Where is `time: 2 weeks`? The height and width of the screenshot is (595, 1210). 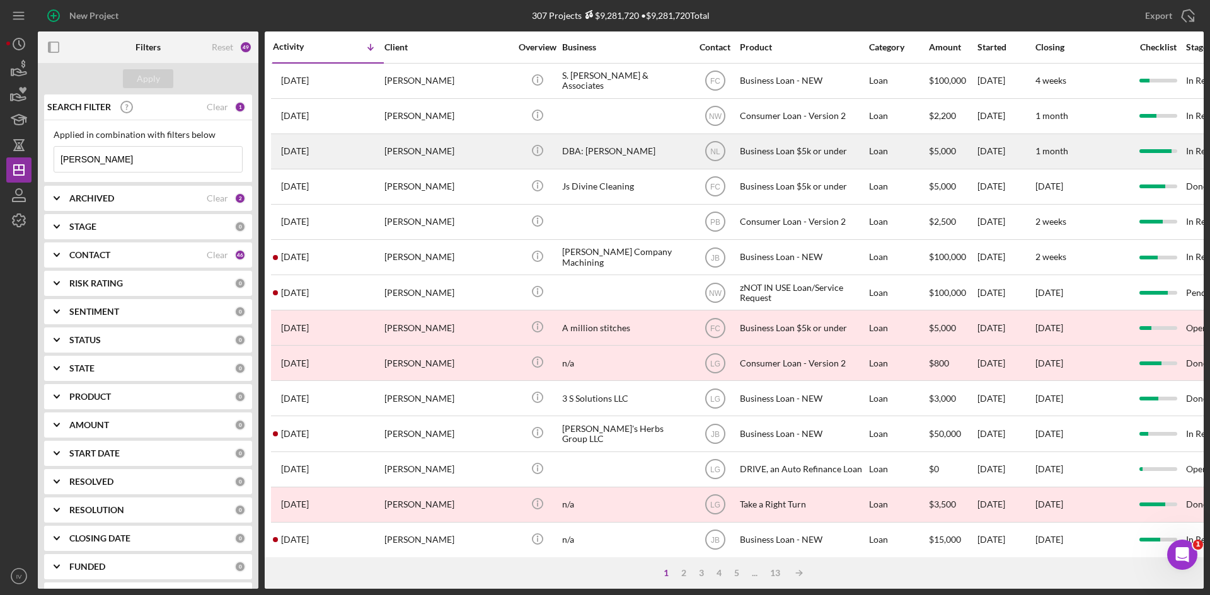
time: 2 weeks is located at coordinates (1050, 221).